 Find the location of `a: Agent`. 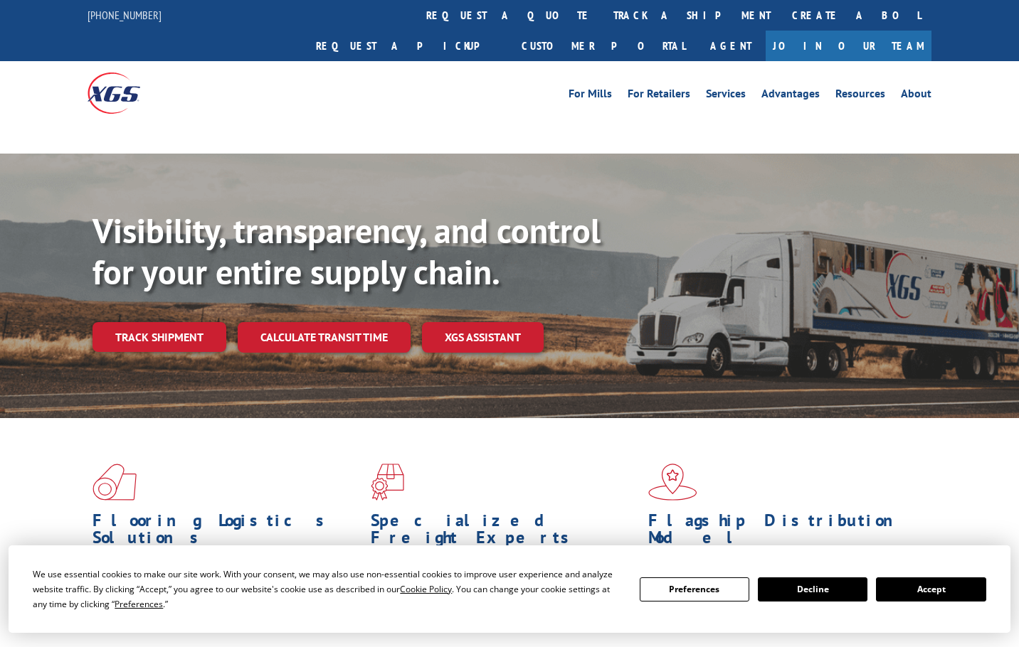

a: Agent is located at coordinates (731, 46).